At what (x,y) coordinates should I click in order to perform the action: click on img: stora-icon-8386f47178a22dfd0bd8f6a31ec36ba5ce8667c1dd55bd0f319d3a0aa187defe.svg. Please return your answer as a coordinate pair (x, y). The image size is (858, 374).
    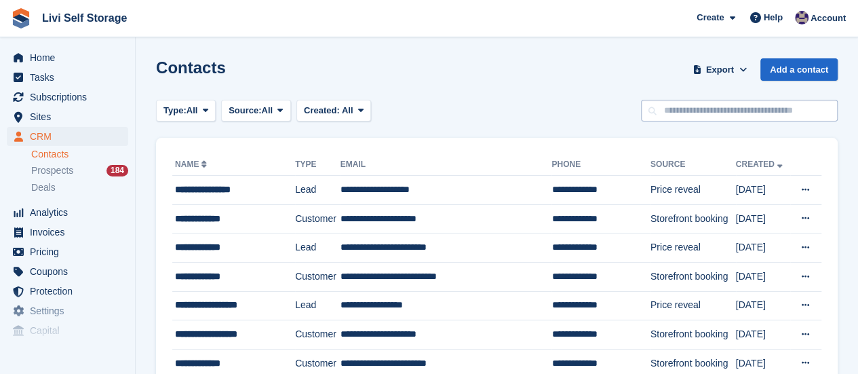
    Looking at the image, I should click on (21, 18).